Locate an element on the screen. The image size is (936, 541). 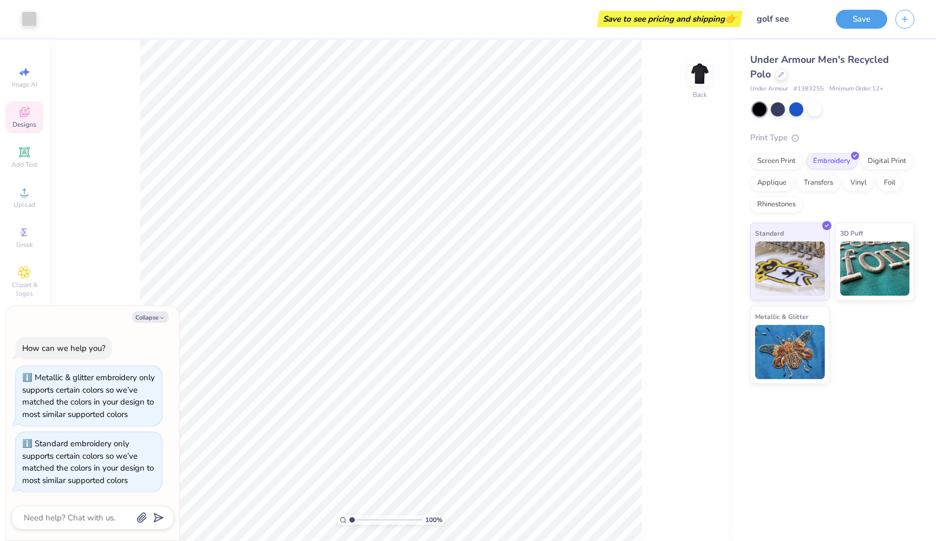
img: Metallic & Glitter is located at coordinates (790, 352).